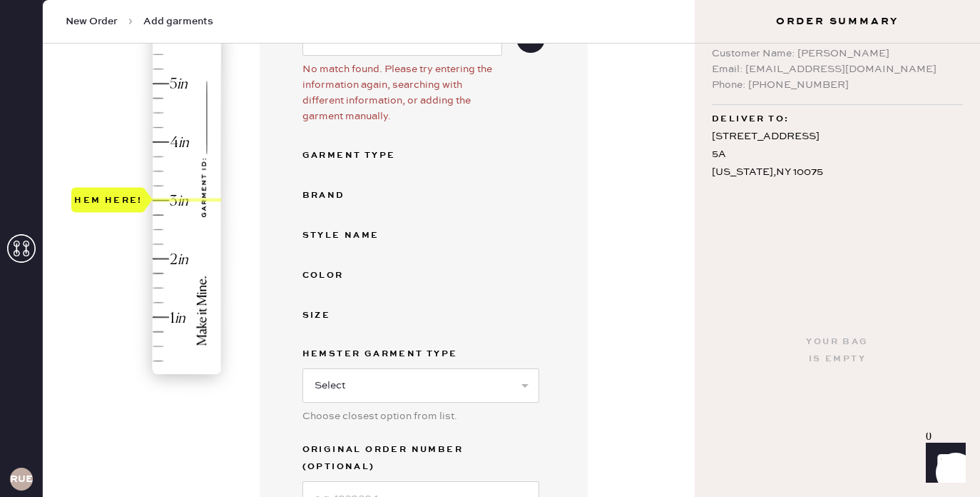  Describe the element at coordinates (360, 195) in the screenshot. I see `div: Brand` at that location.